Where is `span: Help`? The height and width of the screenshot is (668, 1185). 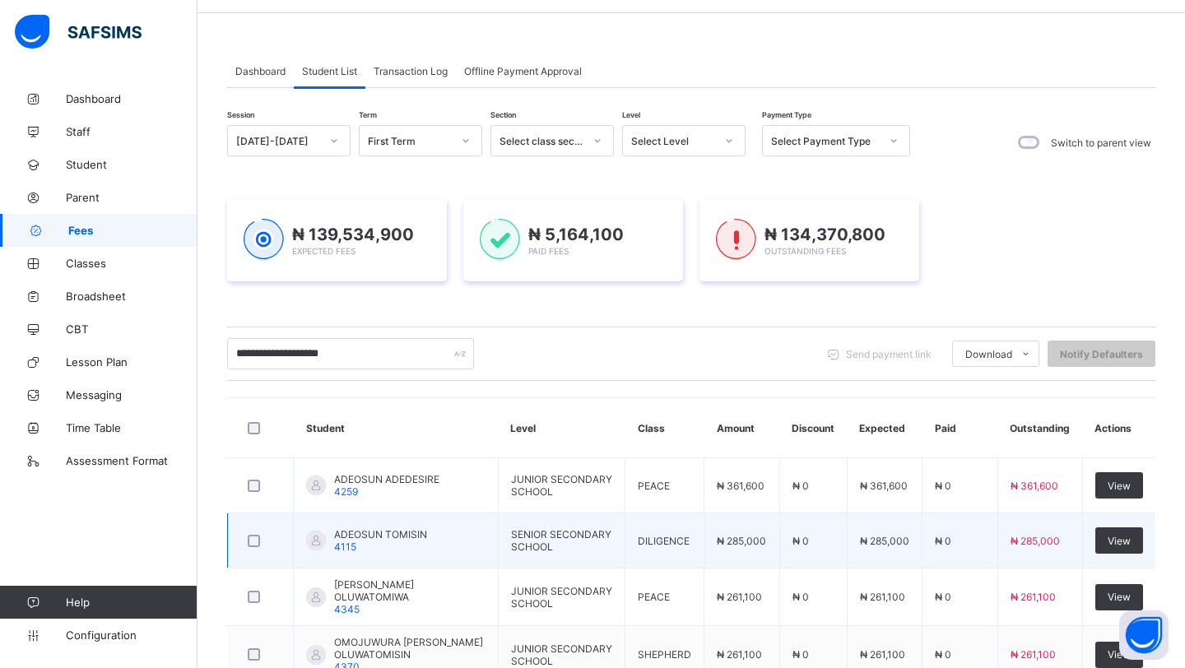
span: Help is located at coordinates (131, 602).